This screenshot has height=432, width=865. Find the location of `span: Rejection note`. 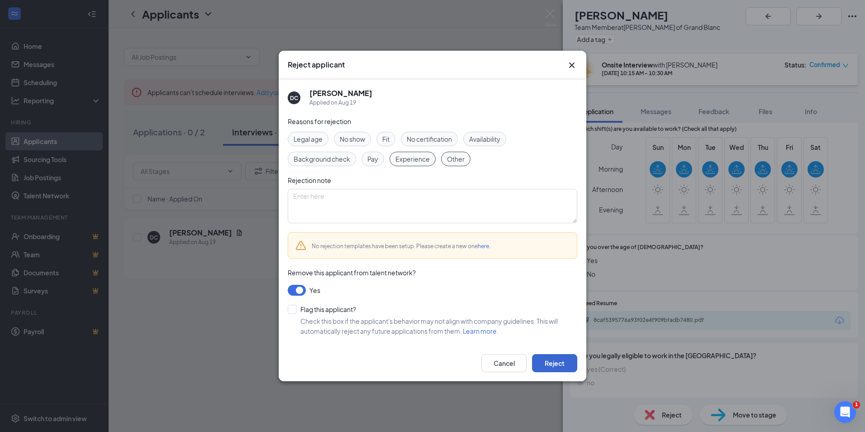

span: Rejection note is located at coordinates (309, 180).